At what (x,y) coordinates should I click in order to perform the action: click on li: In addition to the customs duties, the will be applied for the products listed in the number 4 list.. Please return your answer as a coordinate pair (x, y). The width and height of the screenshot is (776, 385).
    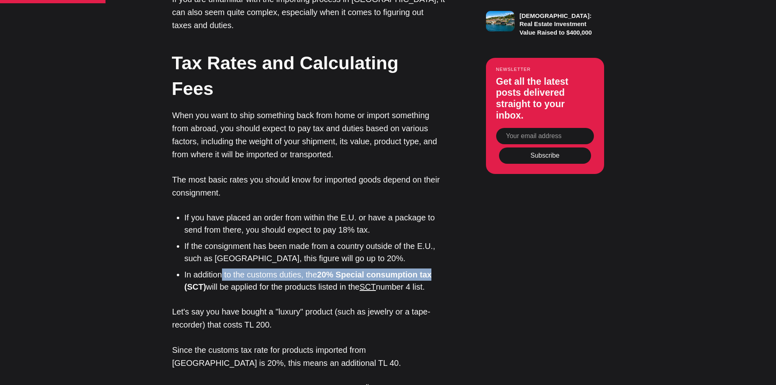
    Looking at the image, I should click on (315, 281).